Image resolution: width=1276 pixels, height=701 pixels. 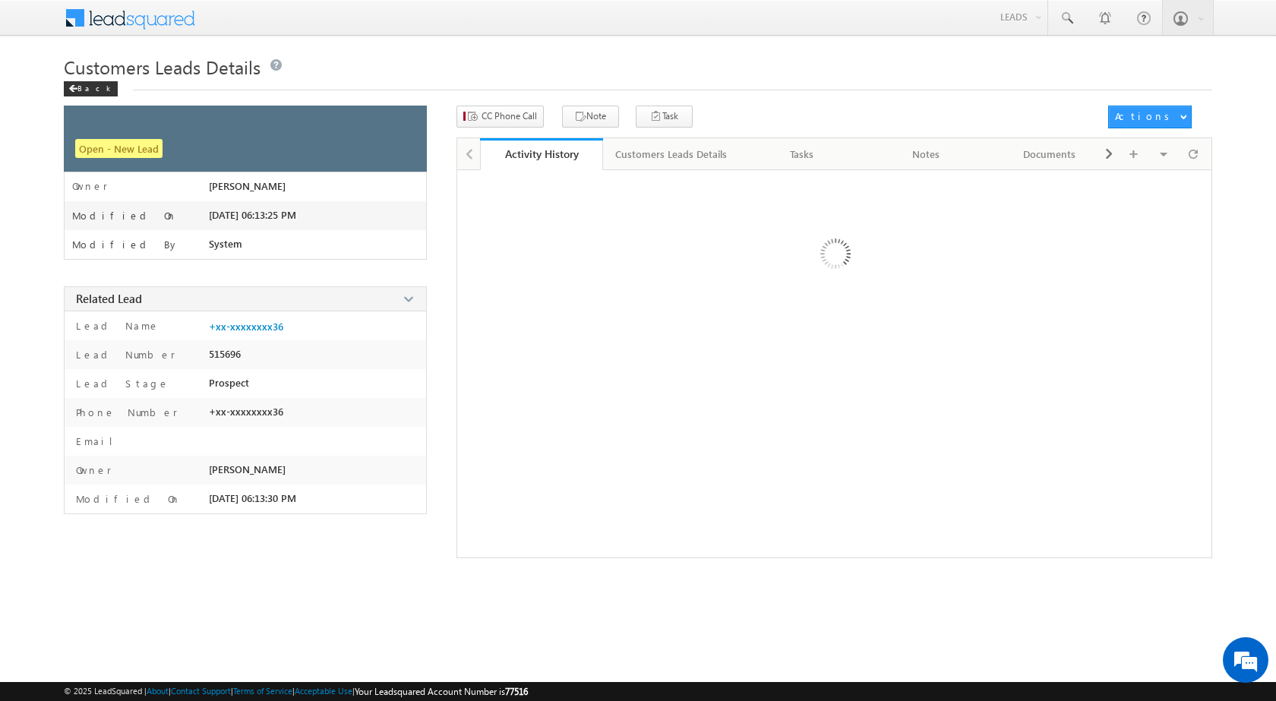 What do you see at coordinates (157, 691) in the screenshot?
I see `a: About` at bounding box center [157, 691].